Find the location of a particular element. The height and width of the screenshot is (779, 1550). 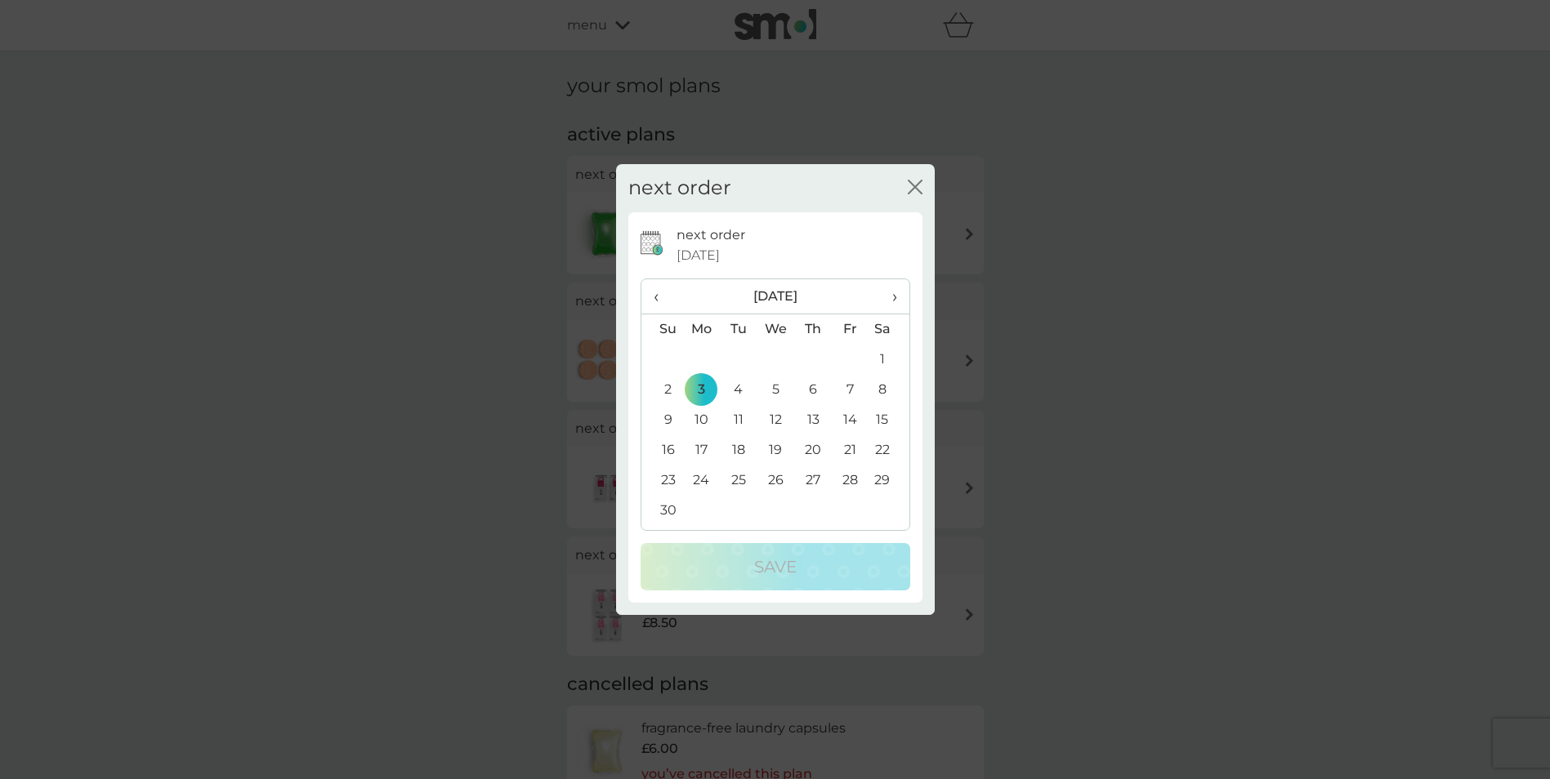

td: 8 is located at coordinates (888, 390).